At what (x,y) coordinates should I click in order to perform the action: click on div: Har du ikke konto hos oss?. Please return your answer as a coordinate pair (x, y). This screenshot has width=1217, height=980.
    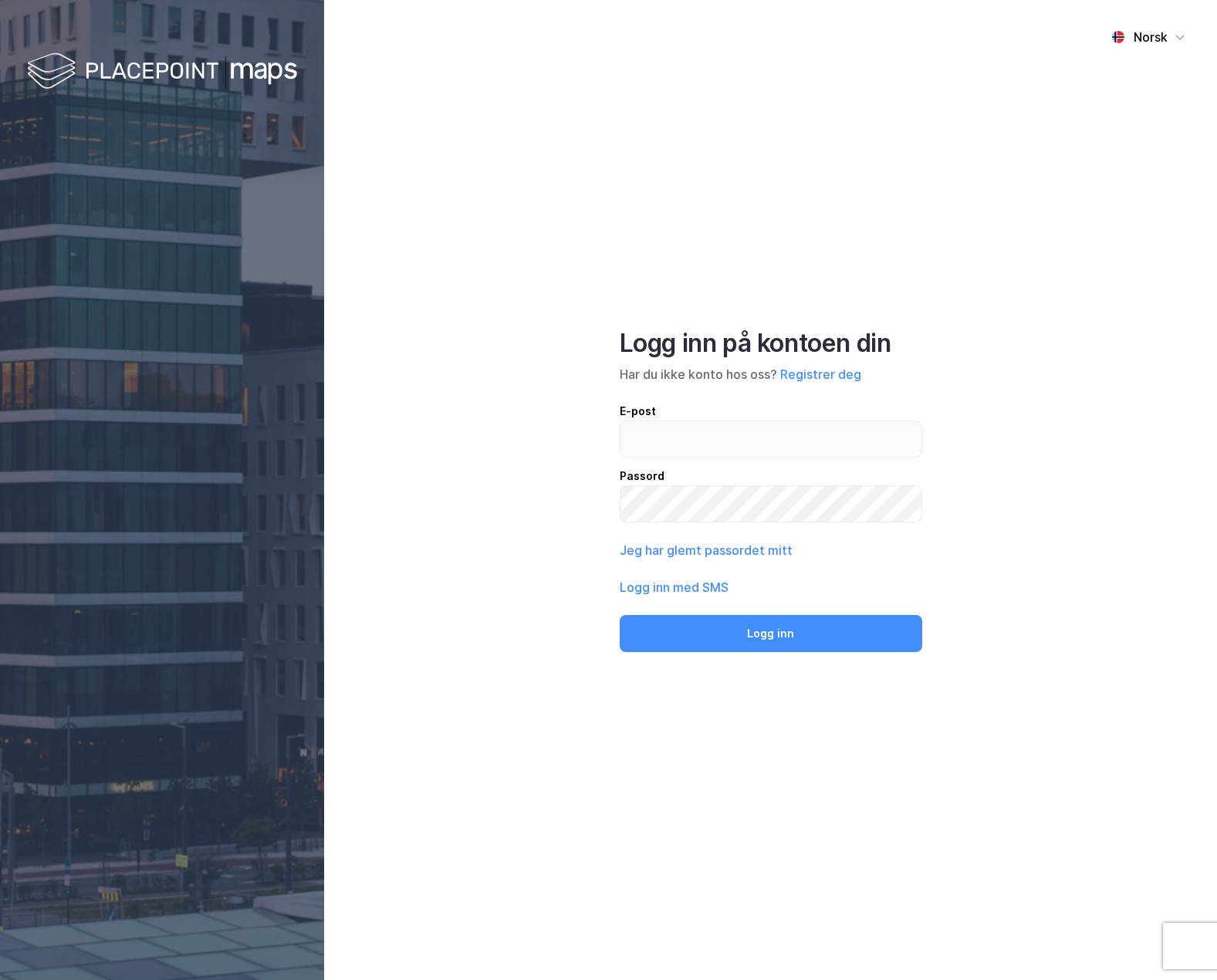
    Looking at the image, I should click on (771, 374).